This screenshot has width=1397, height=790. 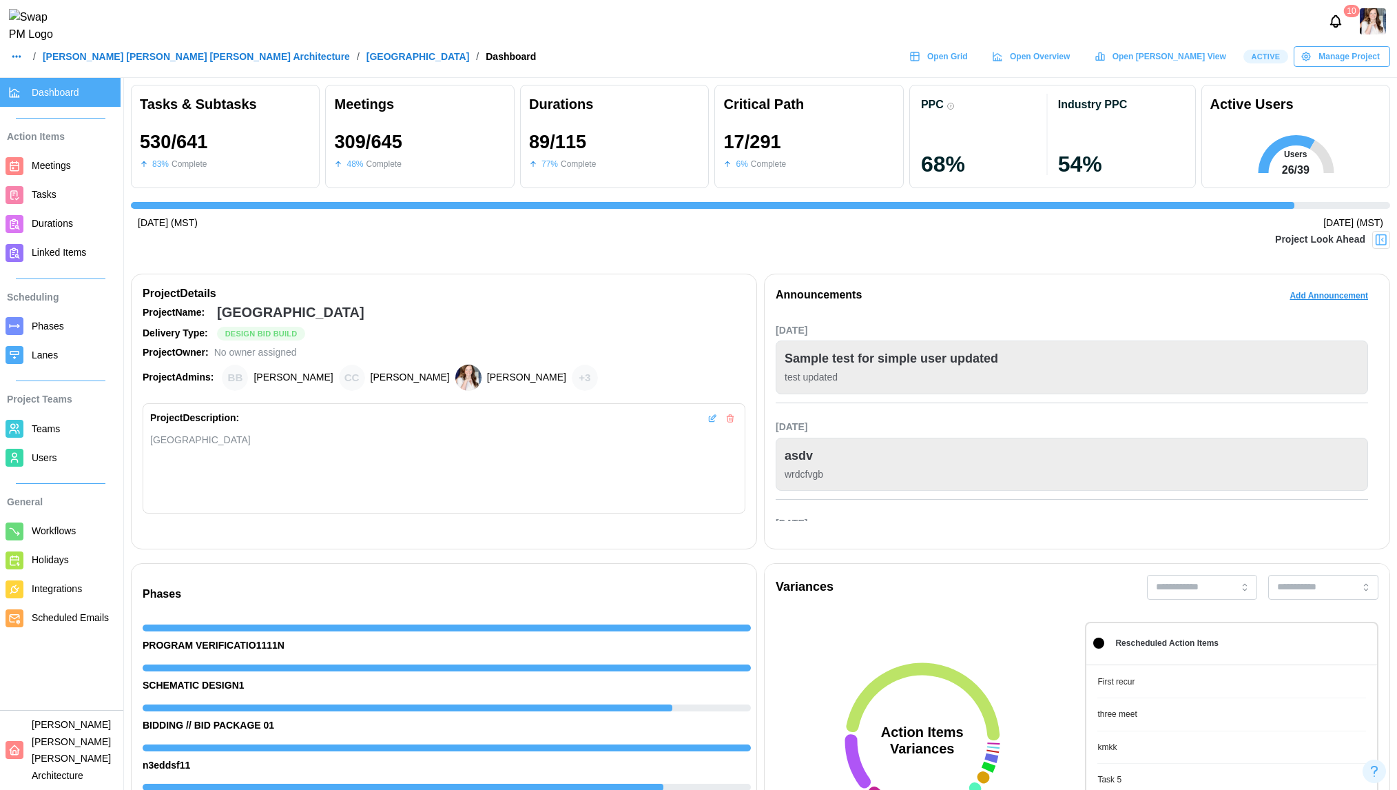 I want to click on div: 54 %, so click(x=1121, y=164).